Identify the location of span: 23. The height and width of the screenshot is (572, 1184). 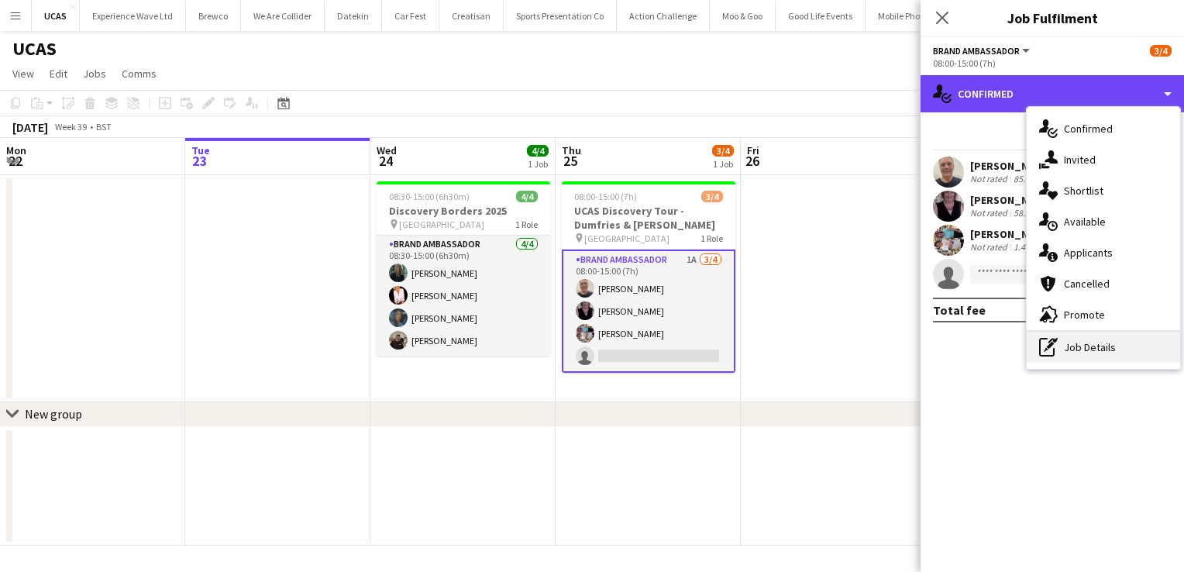
(199, 160).